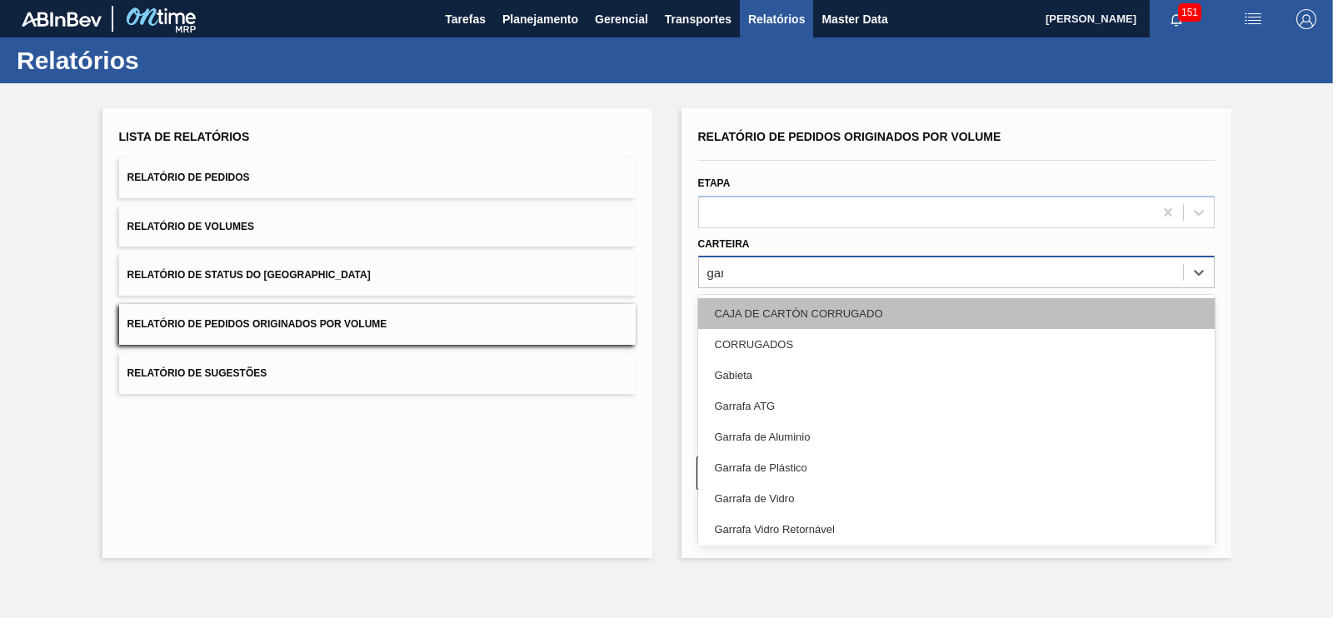 The width and height of the screenshot is (1333, 618). Describe the element at coordinates (1253, 19) in the screenshot. I see `img: userActions` at that location.